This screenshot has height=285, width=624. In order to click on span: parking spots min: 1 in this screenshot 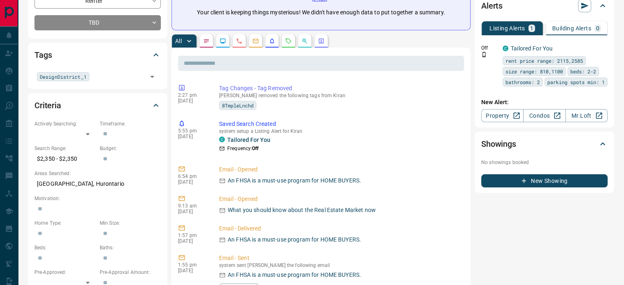, I will do `click(576, 82)`.